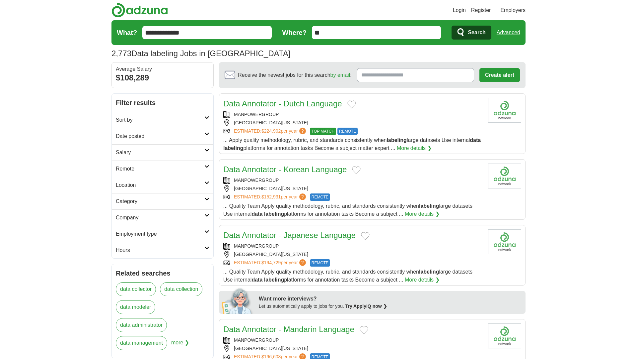 The width and height of the screenshot is (637, 359). Describe the element at coordinates (163, 185) in the screenshot. I see `a: Location` at that location.